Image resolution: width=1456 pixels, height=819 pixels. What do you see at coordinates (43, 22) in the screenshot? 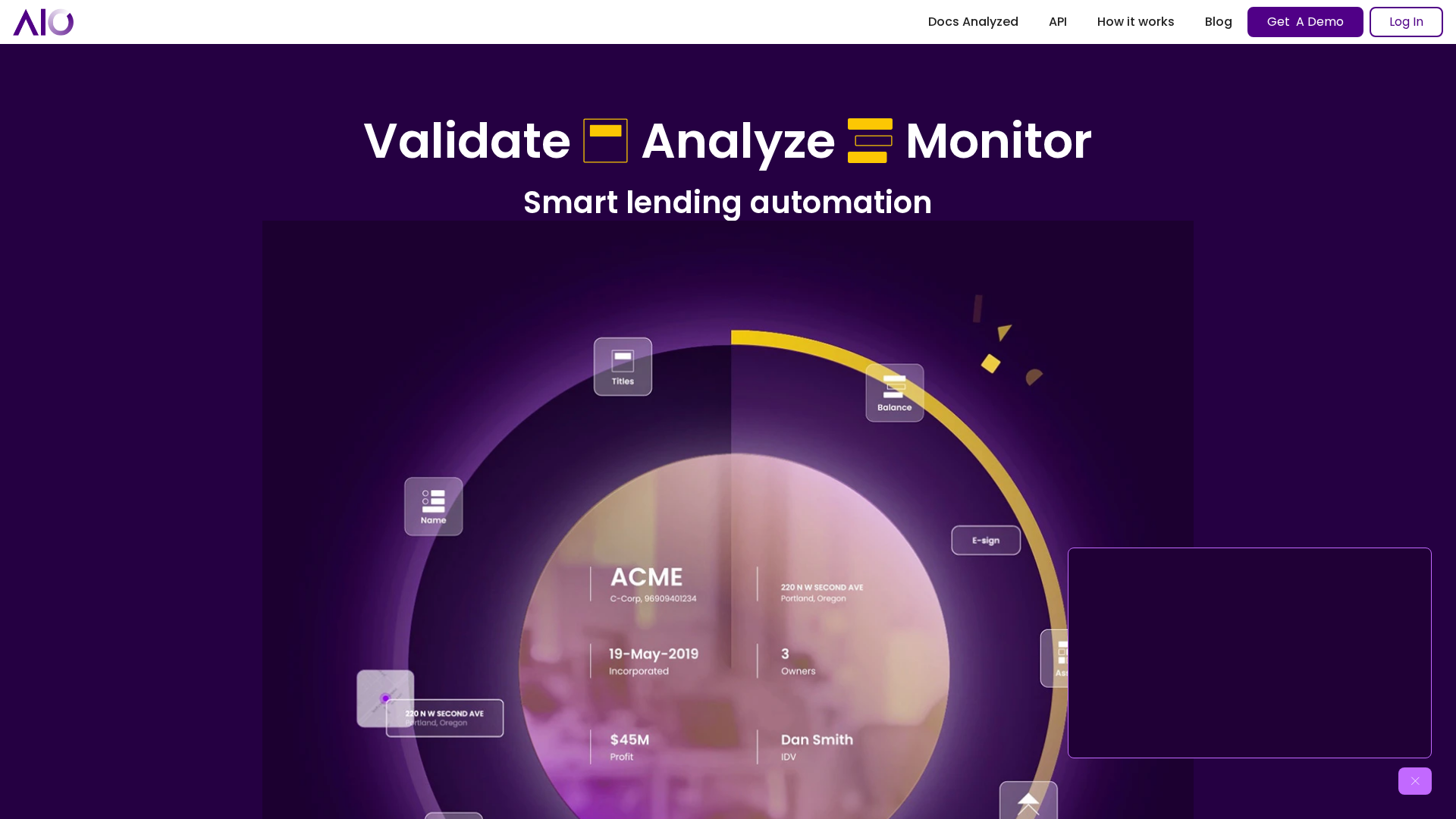
I see `a: home` at bounding box center [43, 22].